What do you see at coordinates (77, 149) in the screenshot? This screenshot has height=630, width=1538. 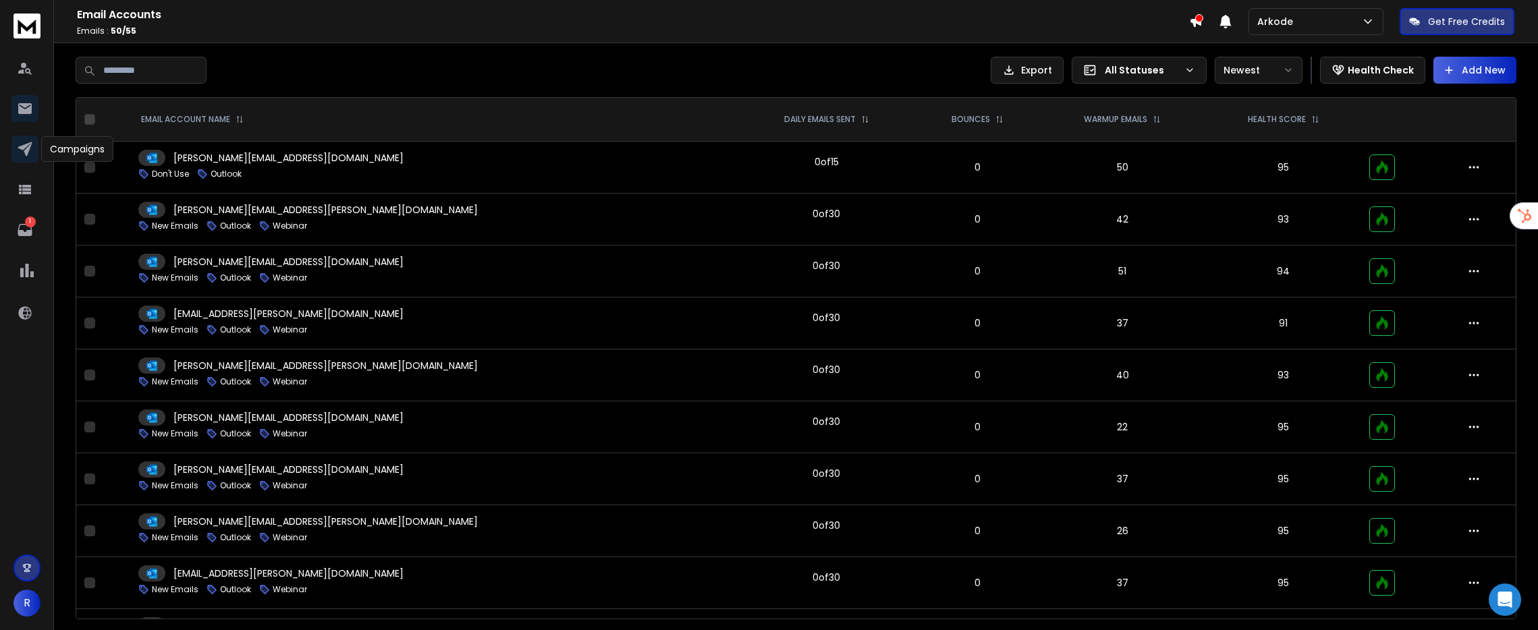 I see `div: Campaigns` at bounding box center [77, 149].